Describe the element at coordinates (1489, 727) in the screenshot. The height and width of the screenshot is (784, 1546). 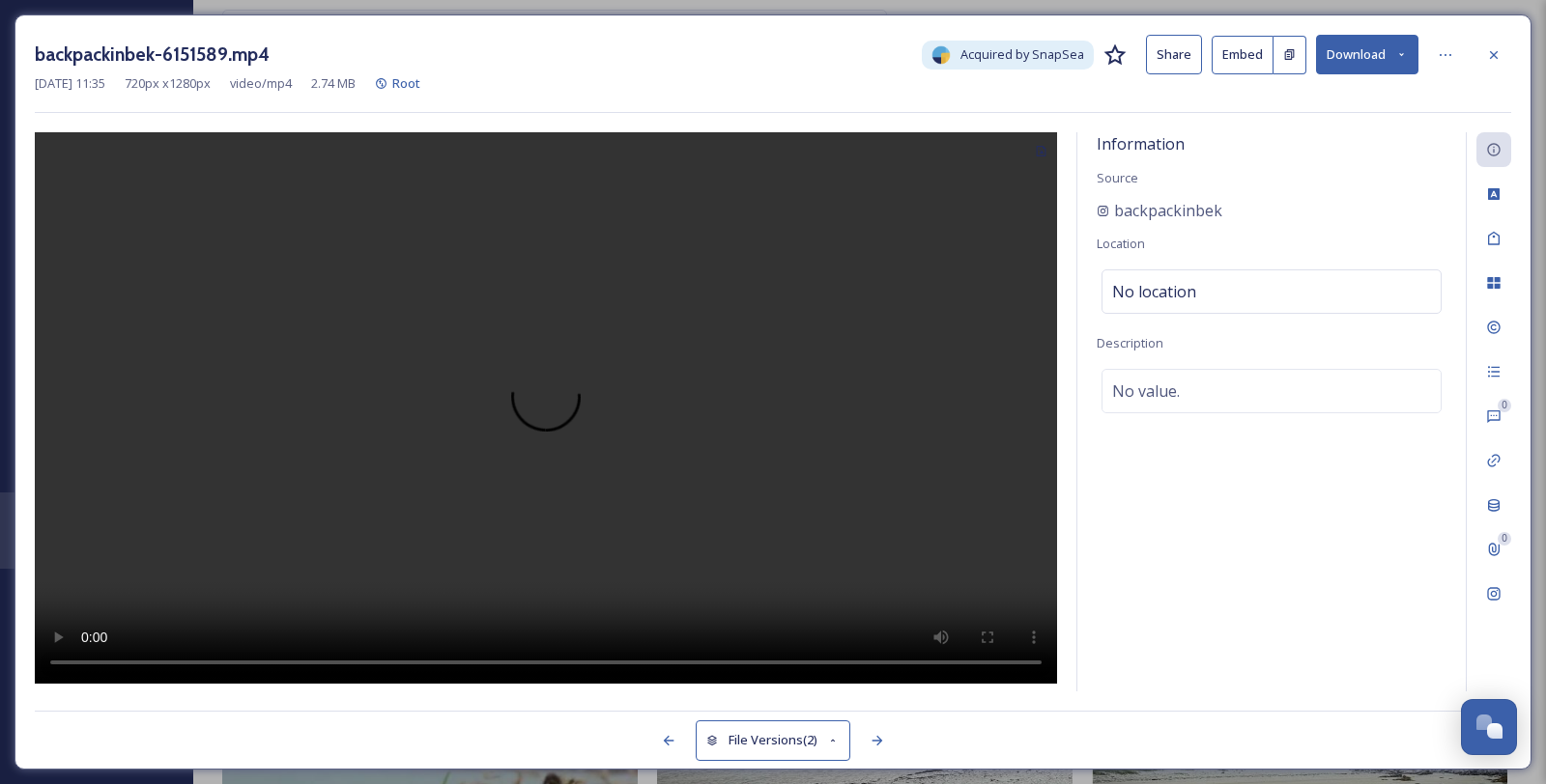
I see `button: Open Chat` at that location.